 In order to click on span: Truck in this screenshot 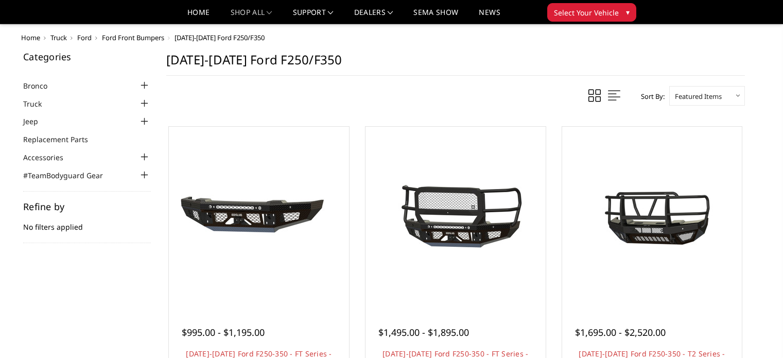, I will do `click(59, 38)`.